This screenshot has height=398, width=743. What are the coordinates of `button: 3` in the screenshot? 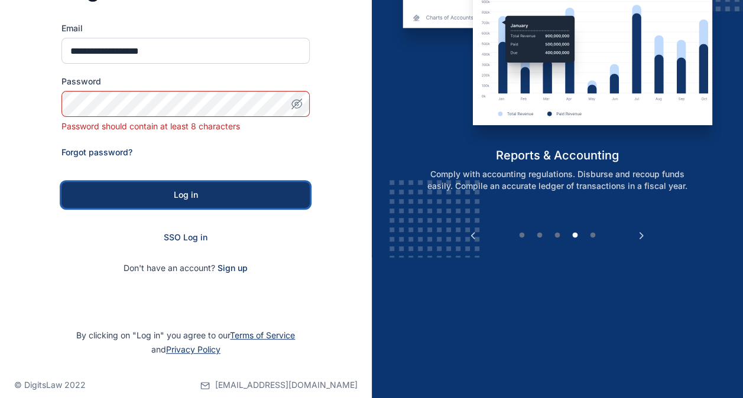 It's located at (557, 236).